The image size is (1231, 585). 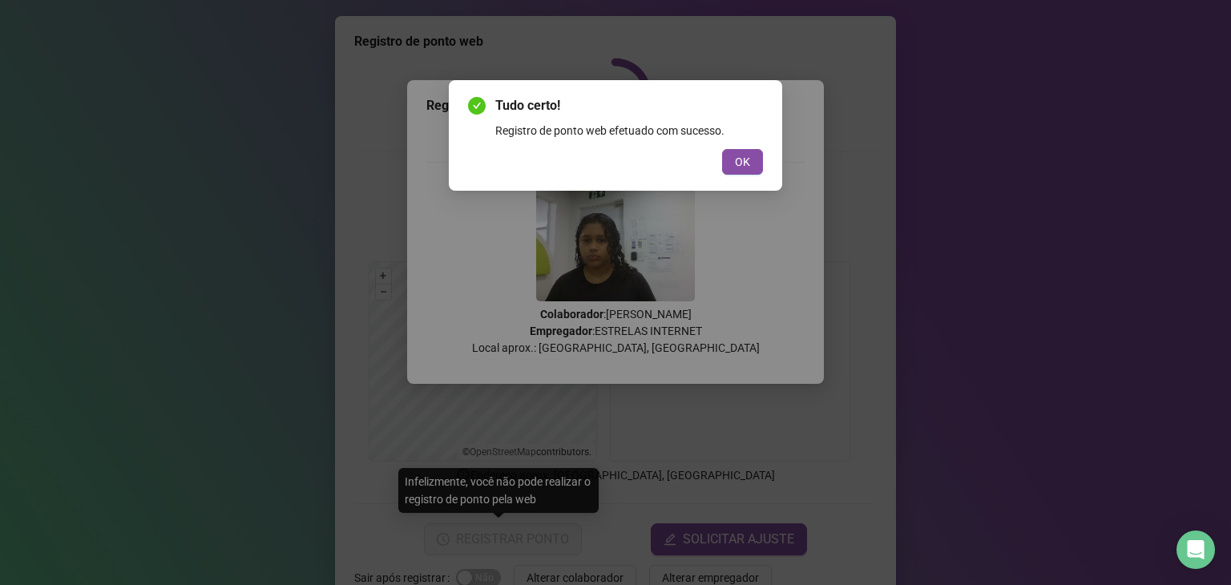 What do you see at coordinates (742, 162) in the screenshot?
I see `span: OK` at bounding box center [742, 162].